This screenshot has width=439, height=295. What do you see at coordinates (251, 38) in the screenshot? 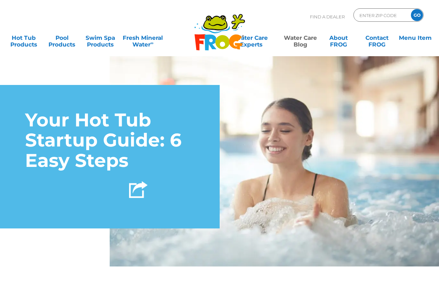
I see `a: Water CareExperts` at bounding box center [251, 38].